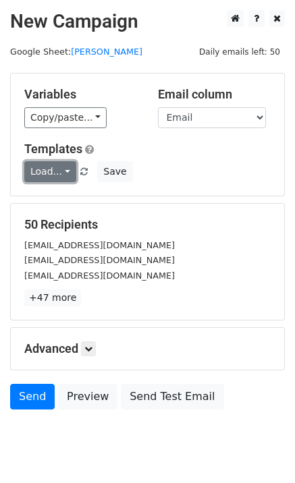 The height and width of the screenshot is (483, 295). I want to click on small: Google Sheet:, so click(76, 51).